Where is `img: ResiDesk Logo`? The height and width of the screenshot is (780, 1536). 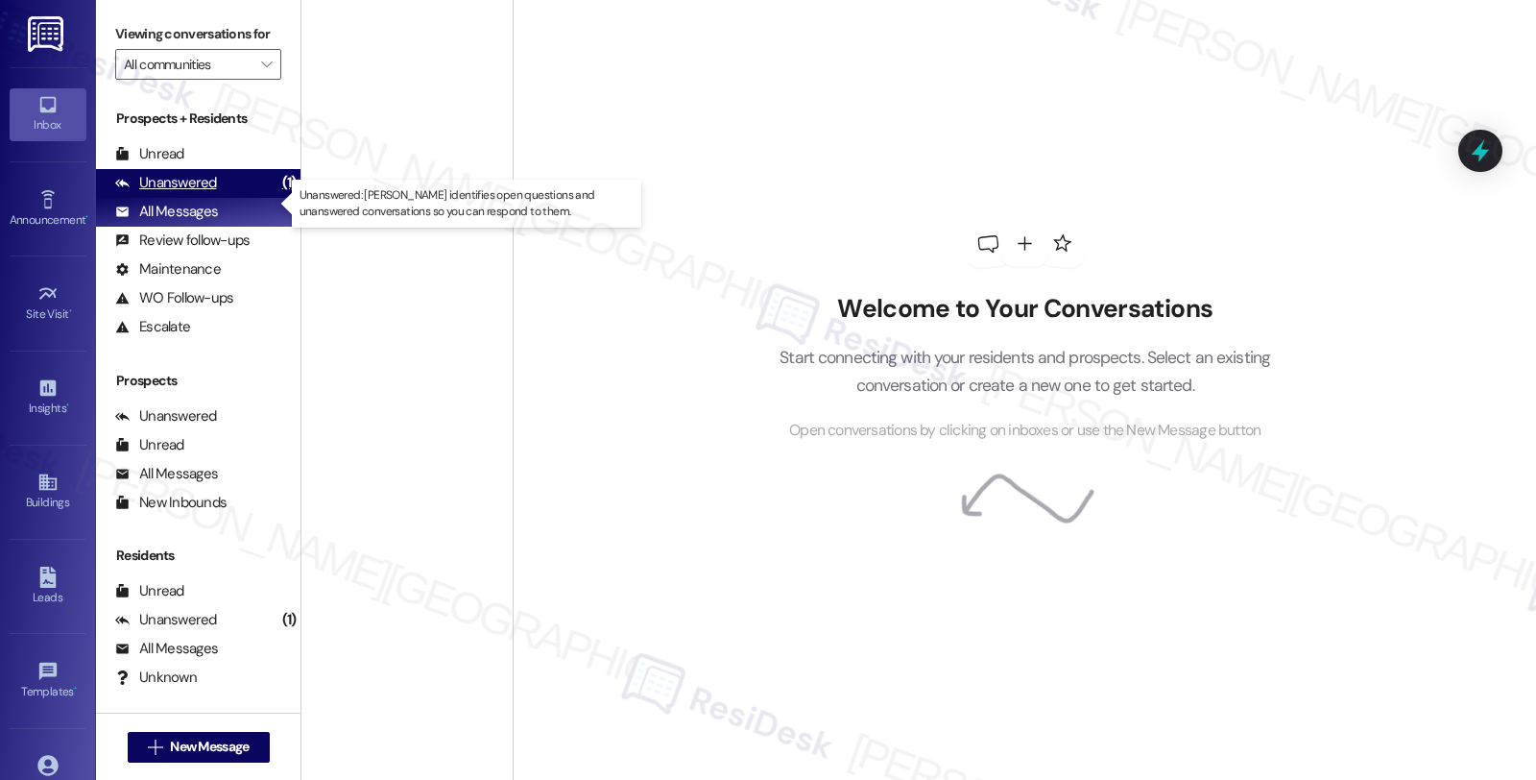
img: ResiDesk Logo is located at coordinates (47, 34).